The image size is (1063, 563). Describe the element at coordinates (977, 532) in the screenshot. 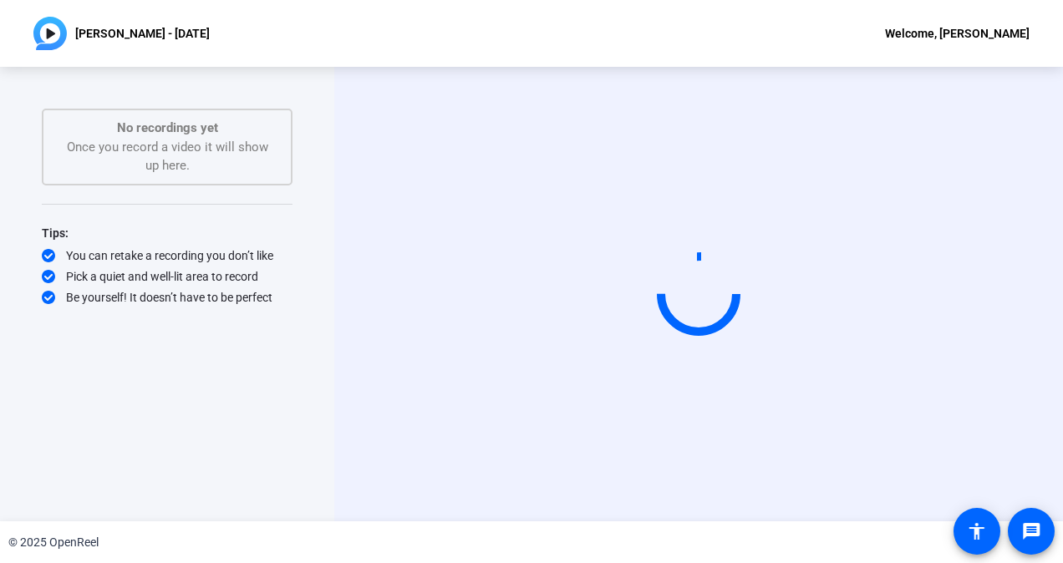

I see `mat-icon: accessibility` at that location.